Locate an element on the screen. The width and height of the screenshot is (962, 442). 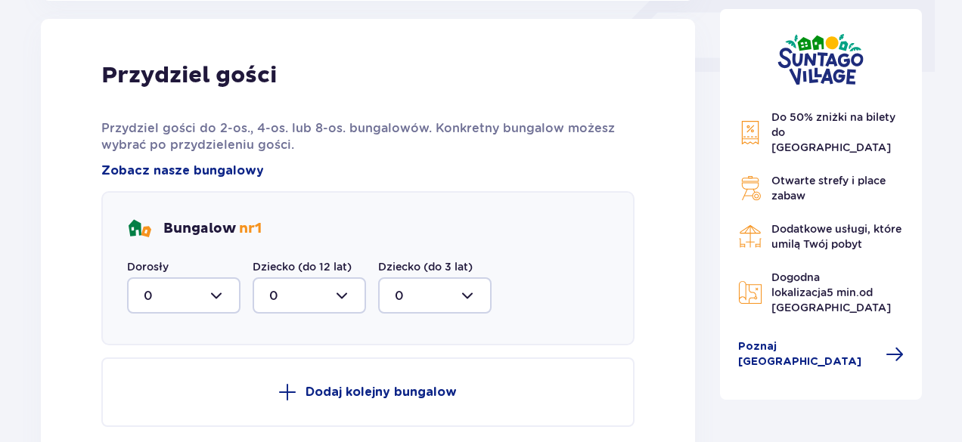
p: Przydziel gości is located at coordinates (189, 76).